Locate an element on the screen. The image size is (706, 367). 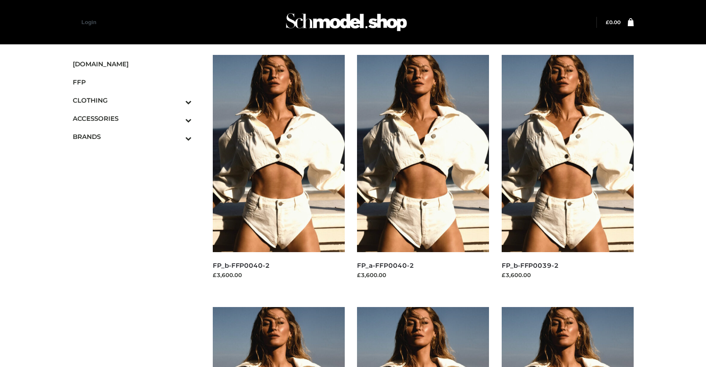
a: FP_a-FFP0040-2 is located at coordinates (385, 266).